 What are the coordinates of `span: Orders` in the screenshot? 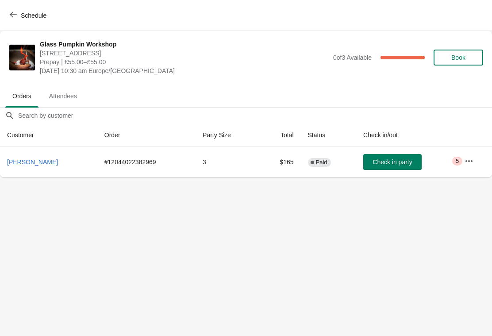 It's located at (22, 96).